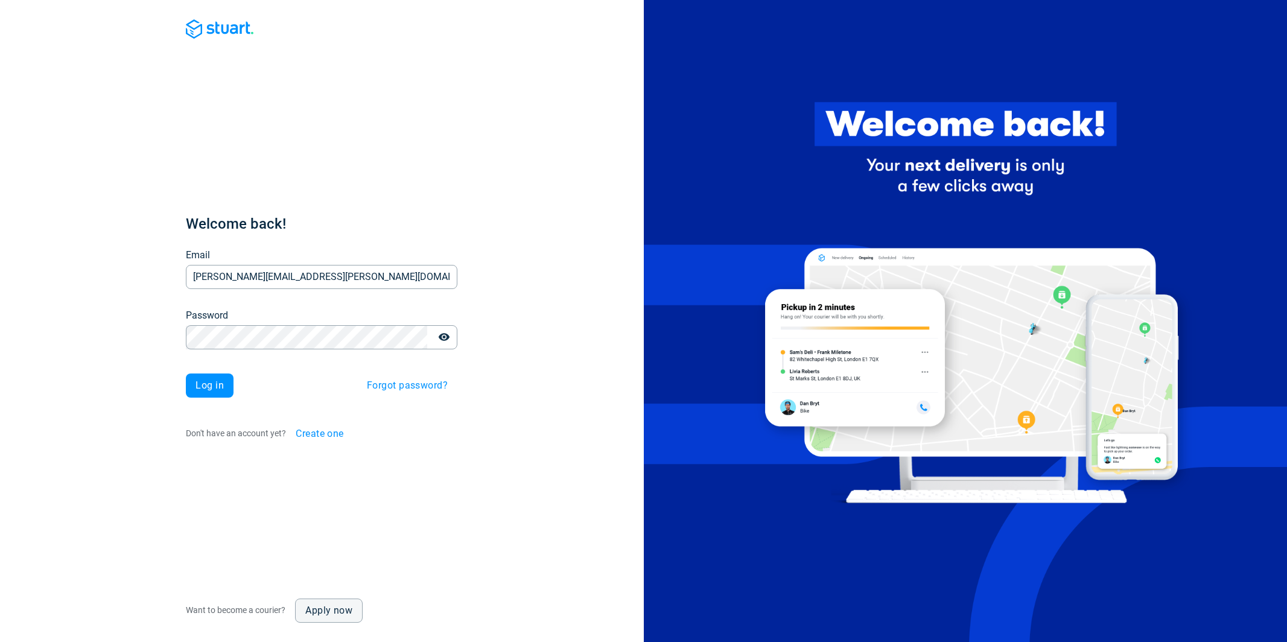  I want to click on img: Blue logo, so click(220, 29).